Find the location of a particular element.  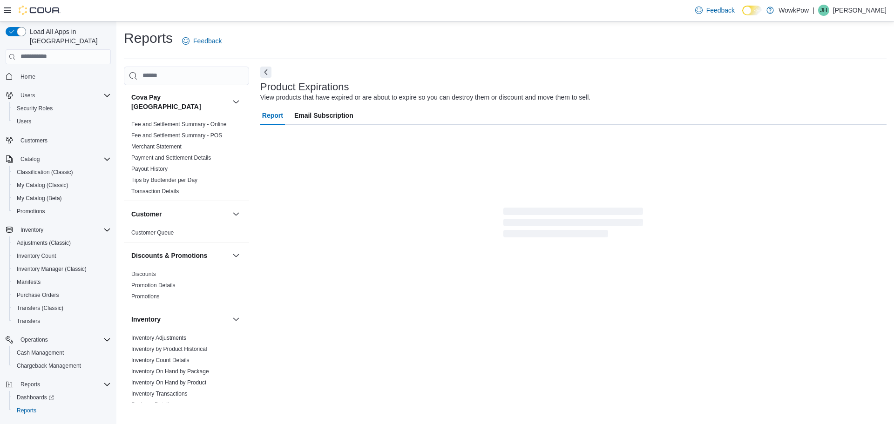

span: Report is located at coordinates (272, 116).